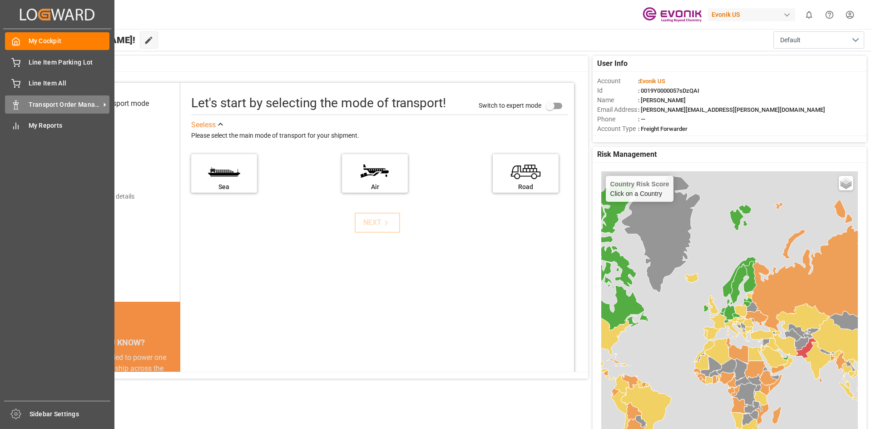  I want to click on span: Line Item All, so click(69, 83).